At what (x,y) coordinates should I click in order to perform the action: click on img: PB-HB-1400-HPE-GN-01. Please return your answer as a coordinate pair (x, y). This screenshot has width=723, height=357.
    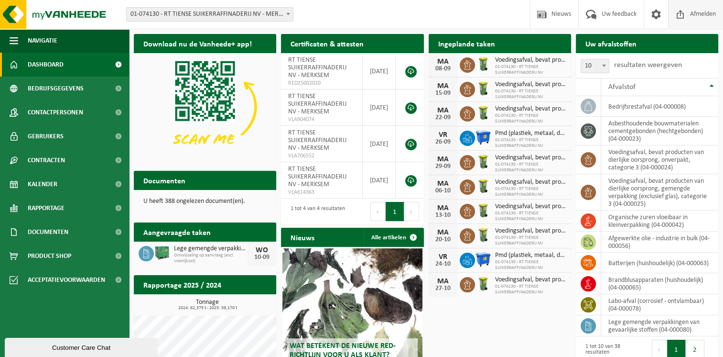
    Looking at the image, I should click on (162, 252).